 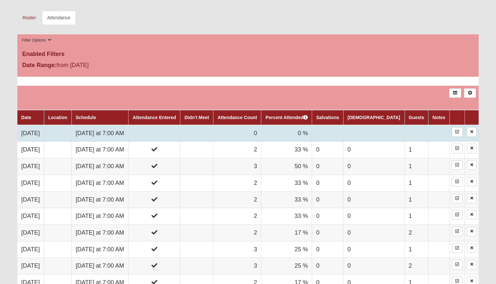 I want to click on a: Schedule, so click(x=86, y=118).